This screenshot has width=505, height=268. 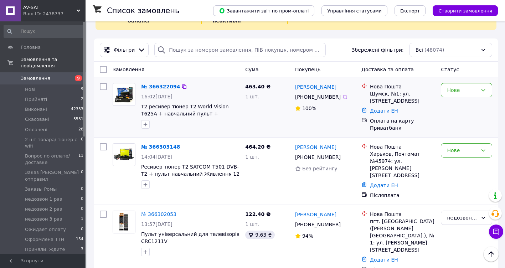 I want to click on a: Т2 ресивер тюнер T2 World Vision T625A + навчальний пульт + прошивка під інтернет, so click(x=185, y=114).